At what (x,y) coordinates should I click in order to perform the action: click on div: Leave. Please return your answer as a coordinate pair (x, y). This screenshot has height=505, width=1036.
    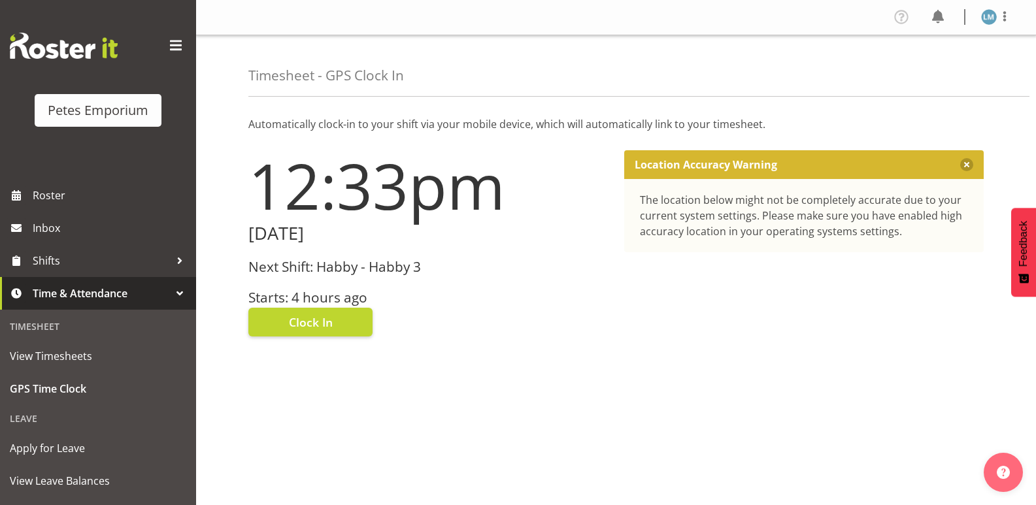
    Looking at the image, I should click on (98, 418).